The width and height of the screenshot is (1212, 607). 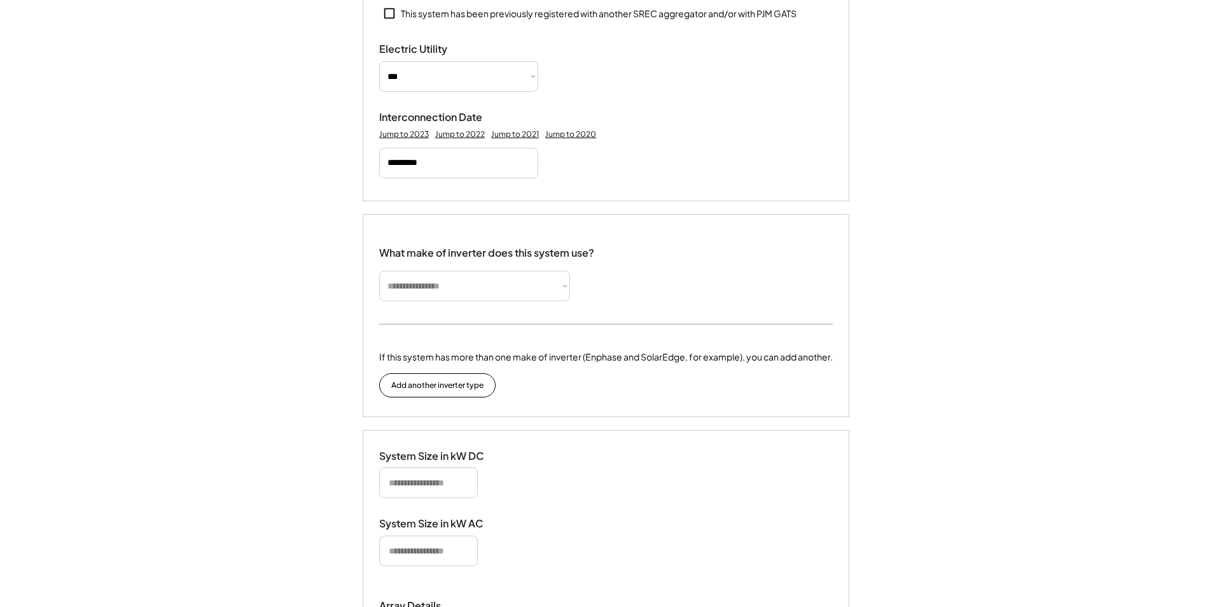 What do you see at coordinates (443, 456) in the screenshot?
I see `div: System Size in kW DC` at bounding box center [443, 456].